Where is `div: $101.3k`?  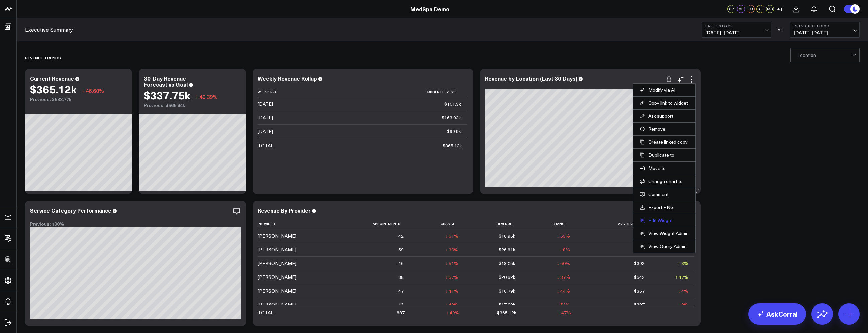 div: $101.3k is located at coordinates (453, 104).